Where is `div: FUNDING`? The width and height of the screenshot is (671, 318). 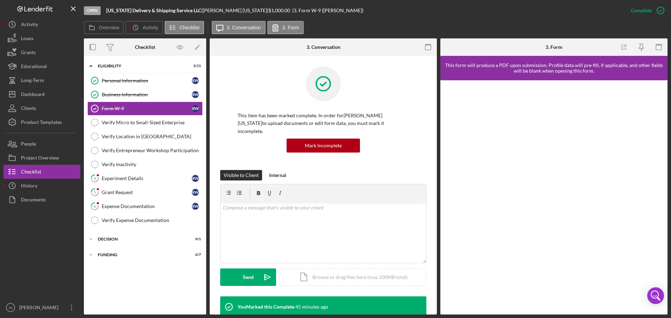 div: FUNDING is located at coordinates (140, 255).